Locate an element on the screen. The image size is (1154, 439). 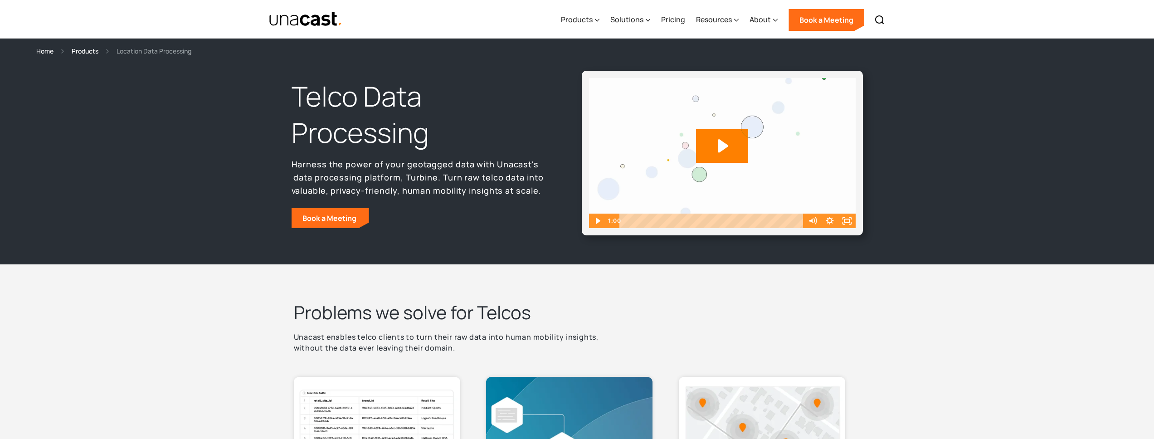
h2: Problems we solve for Telcos is located at coordinates (577, 313).